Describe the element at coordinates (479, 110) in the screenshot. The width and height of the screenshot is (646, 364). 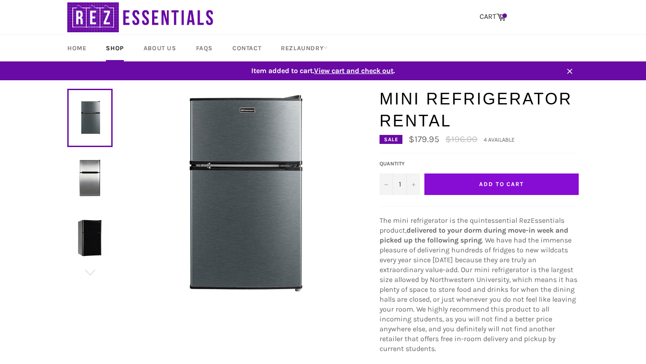
I see `h1: Mini Refrigerator Rental` at that location.